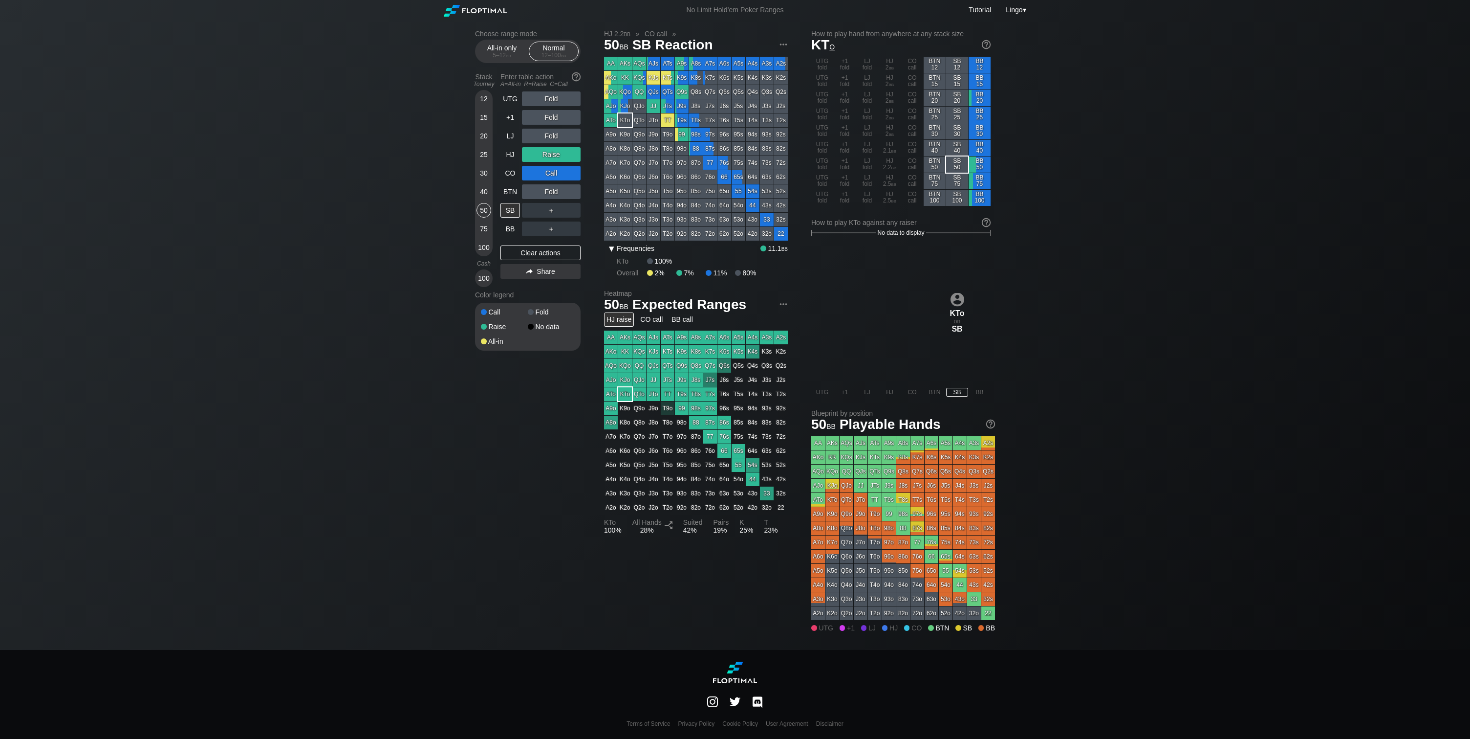 The image size is (1470, 739). What do you see at coordinates (484, 154) in the screenshot?
I see `div: 25` at bounding box center [484, 154].